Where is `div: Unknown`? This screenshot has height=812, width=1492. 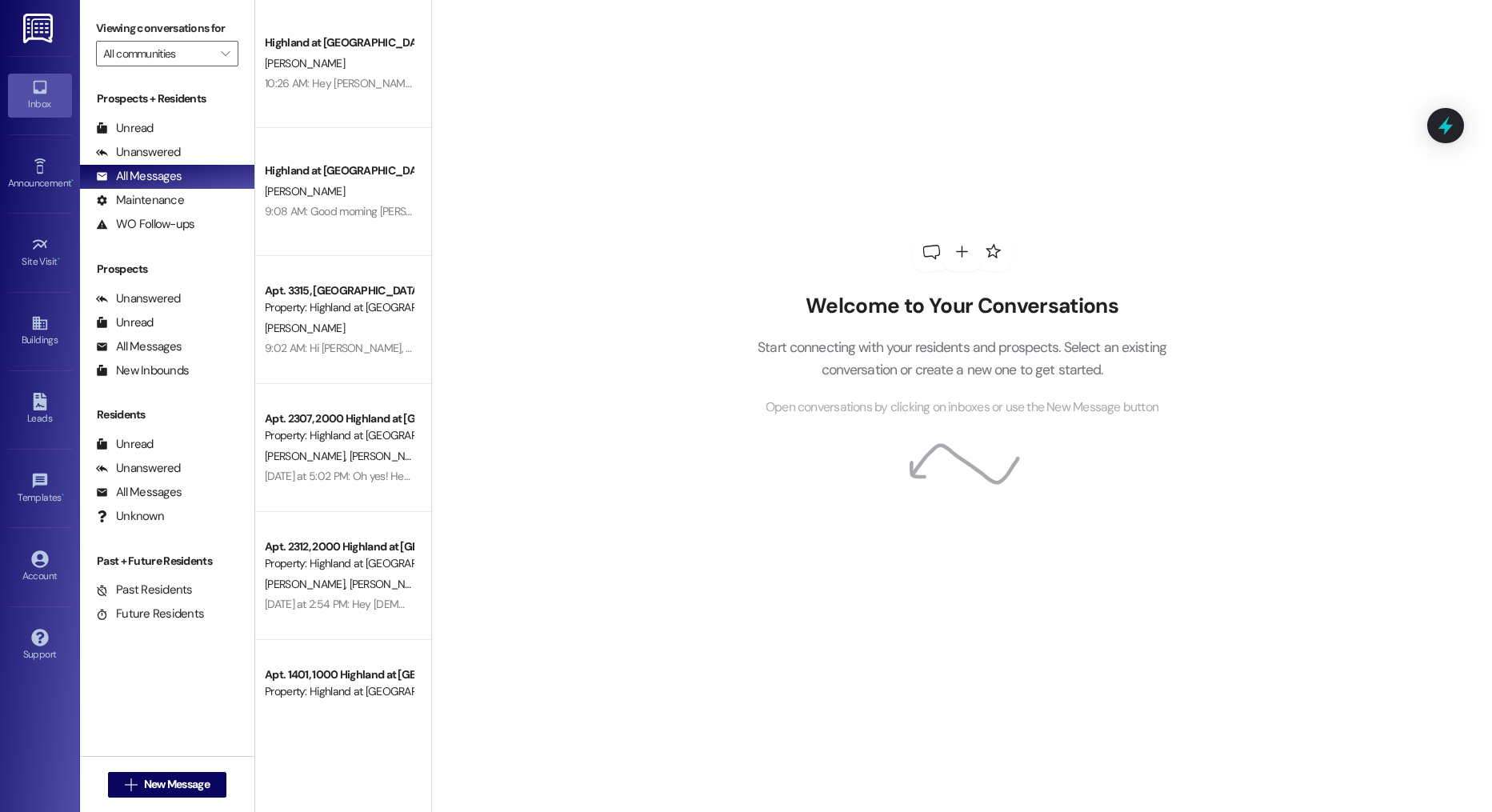
div: Unknown is located at coordinates (130, 516).